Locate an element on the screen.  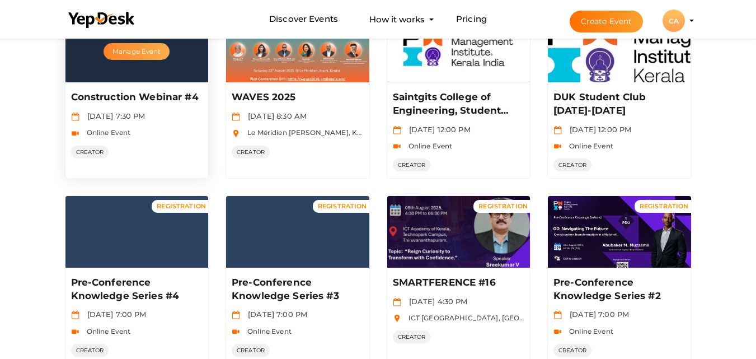
div: CA is located at coordinates (674, 21).